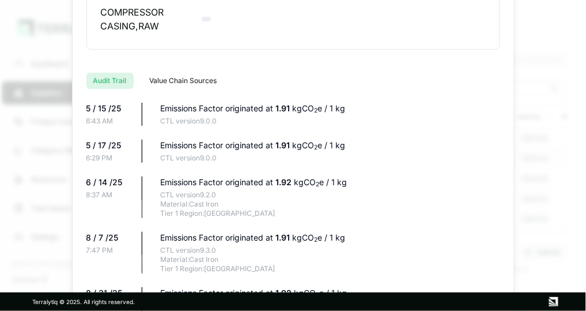 The height and width of the screenshot is (311, 586). What do you see at coordinates (330, 305) in the screenshot?
I see `div: CTL version 9.4.0` at bounding box center [330, 305].